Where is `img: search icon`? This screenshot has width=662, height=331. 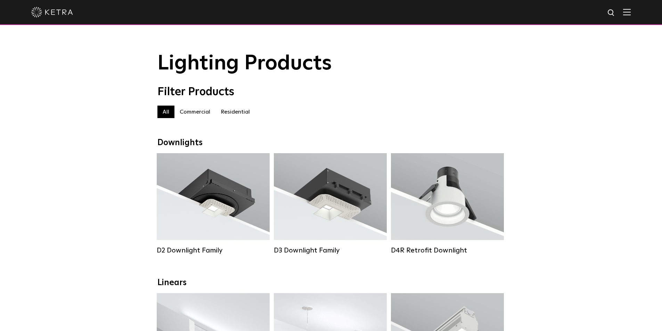
img: search icon is located at coordinates (611, 13).